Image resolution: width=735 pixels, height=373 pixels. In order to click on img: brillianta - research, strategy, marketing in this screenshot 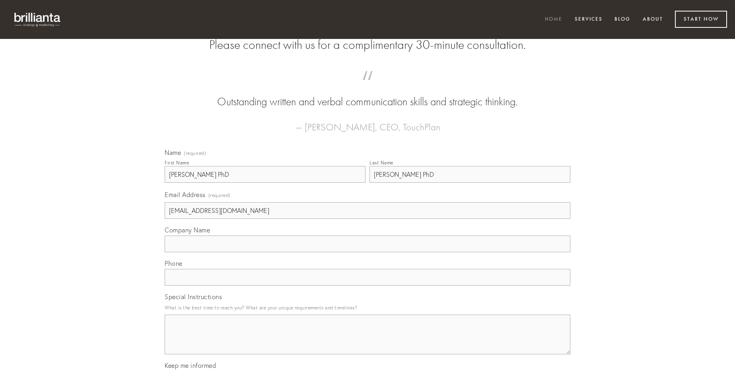, I will do `click(38, 19)`.